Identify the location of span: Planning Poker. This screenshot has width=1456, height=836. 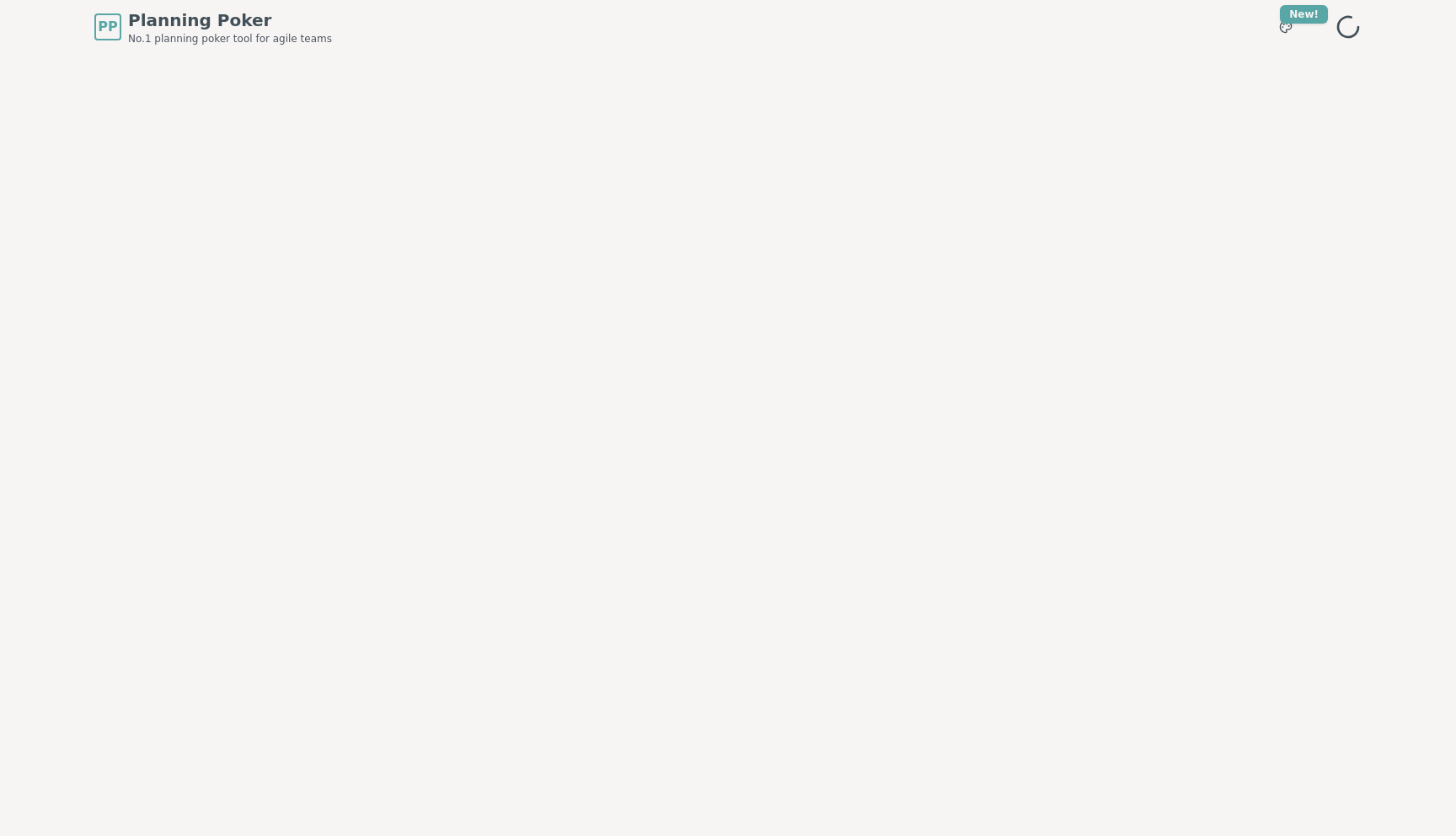
(230, 20).